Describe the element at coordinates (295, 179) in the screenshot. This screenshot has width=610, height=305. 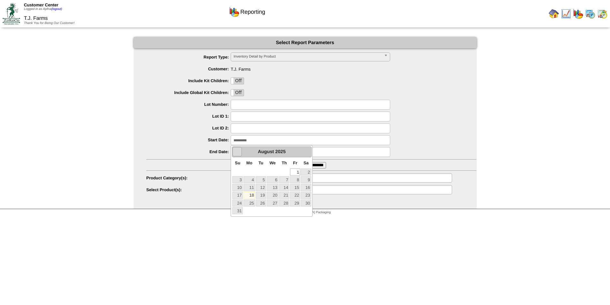
I see `a: 8` at that location.